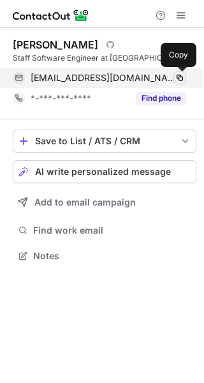  What do you see at coordinates (103, 172) in the screenshot?
I see `span: AI write personalized message` at bounding box center [103, 172].